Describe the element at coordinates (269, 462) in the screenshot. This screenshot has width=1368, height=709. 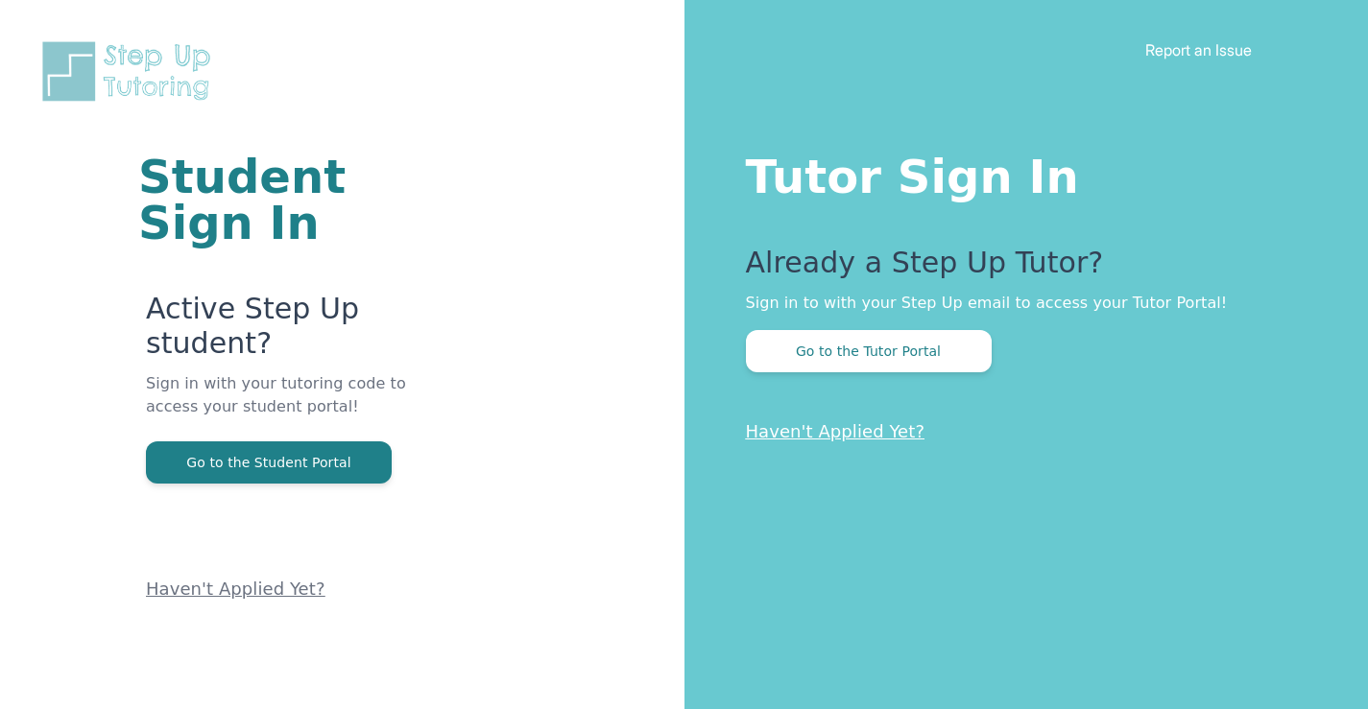
I see `a: Go to the Student Portal` at that location.